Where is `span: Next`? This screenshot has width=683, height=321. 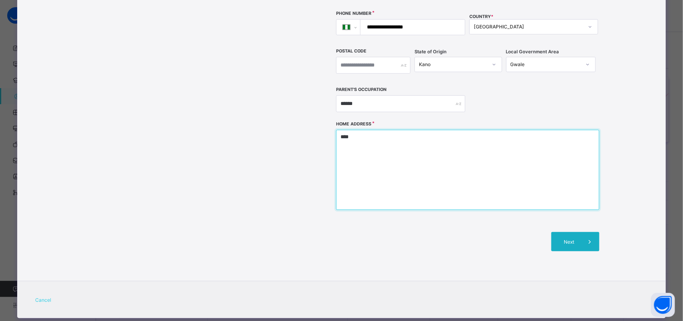
span: Next is located at coordinates (569, 241).